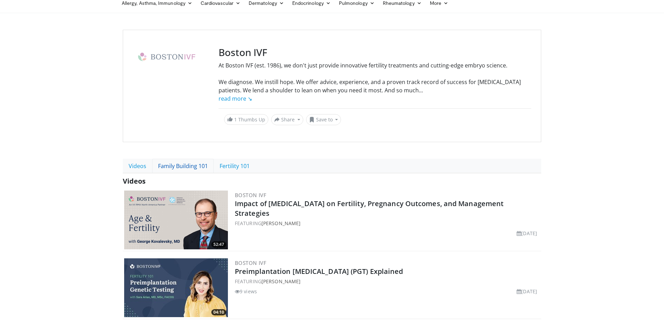 Image resolution: width=664 pixels, height=323 pixels. What do you see at coordinates (218, 244) in the screenshot?
I see `span: 52:47` at bounding box center [218, 244].